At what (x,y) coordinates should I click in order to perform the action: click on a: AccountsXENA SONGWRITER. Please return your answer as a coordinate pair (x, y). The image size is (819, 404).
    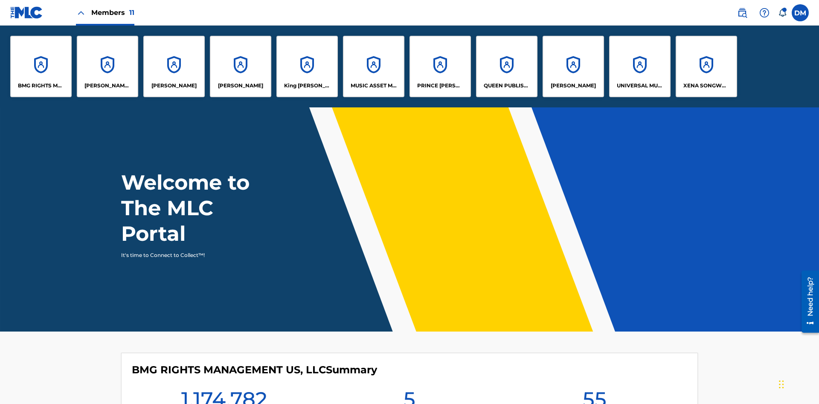
    Looking at the image, I should click on (706, 67).